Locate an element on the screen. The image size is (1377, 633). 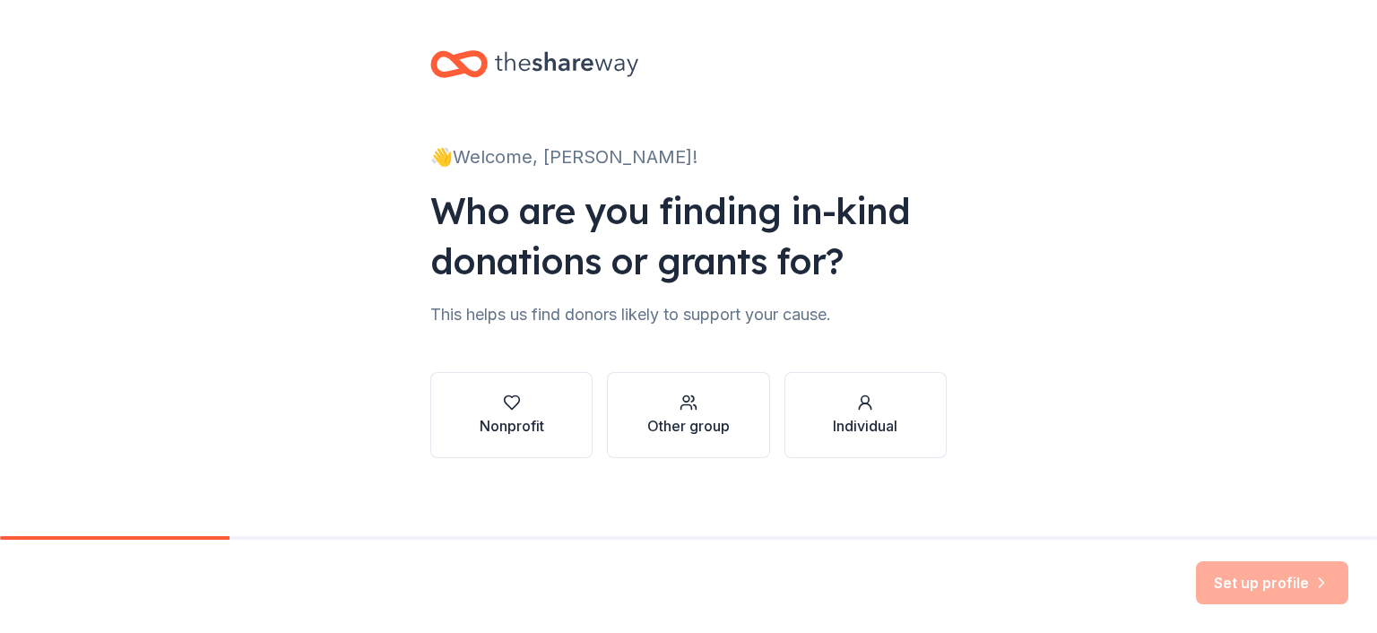
button: Other group is located at coordinates (687, 415).